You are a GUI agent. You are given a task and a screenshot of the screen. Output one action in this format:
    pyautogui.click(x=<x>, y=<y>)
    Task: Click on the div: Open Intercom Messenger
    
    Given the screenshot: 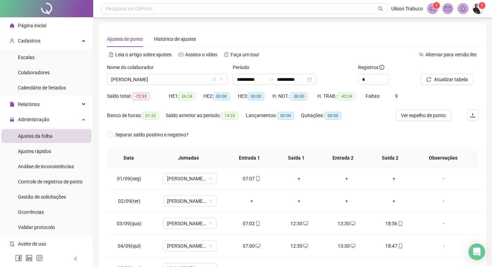 What is the action you would take?
    pyautogui.click(x=477, y=252)
    